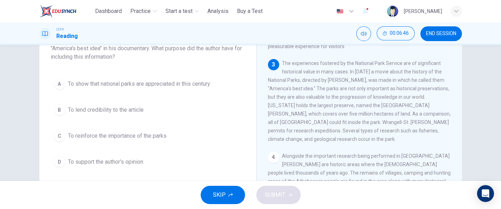 This screenshot has height=209, width=501. What do you see at coordinates (250, 11) in the screenshot?
I see `span: Buy a Test` at bounding box center [250, 11].